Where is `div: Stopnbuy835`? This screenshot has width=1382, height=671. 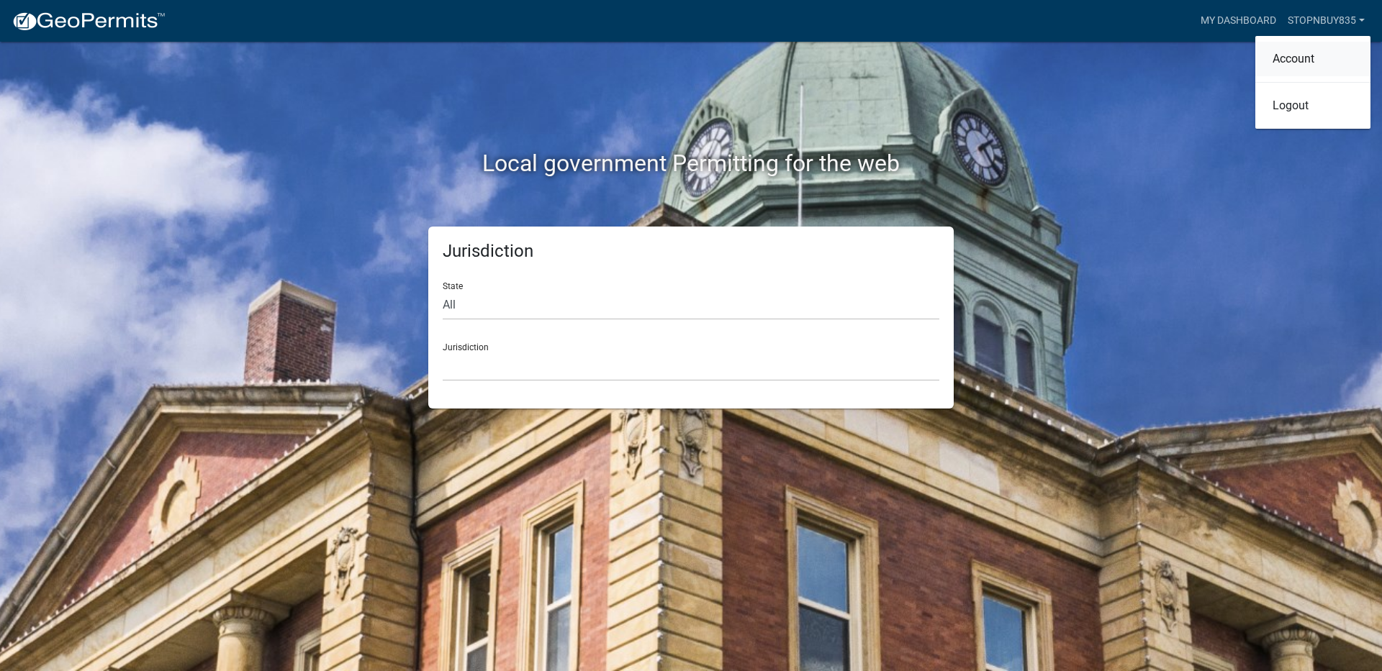 div: Stopnbuy835 is located at coordinates (1313, 82).